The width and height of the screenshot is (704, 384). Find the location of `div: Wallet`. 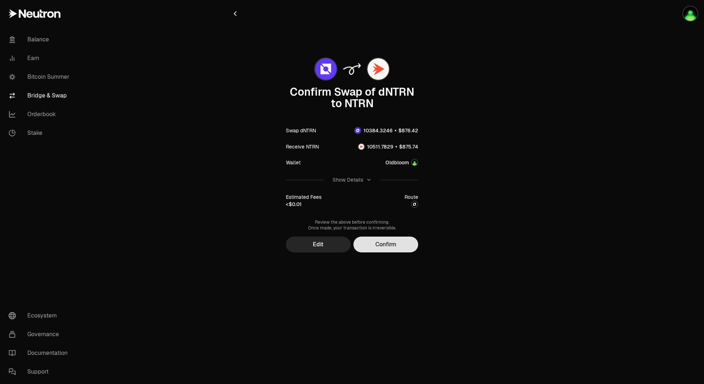

div: Wallet is located at coordinates (293, 163).